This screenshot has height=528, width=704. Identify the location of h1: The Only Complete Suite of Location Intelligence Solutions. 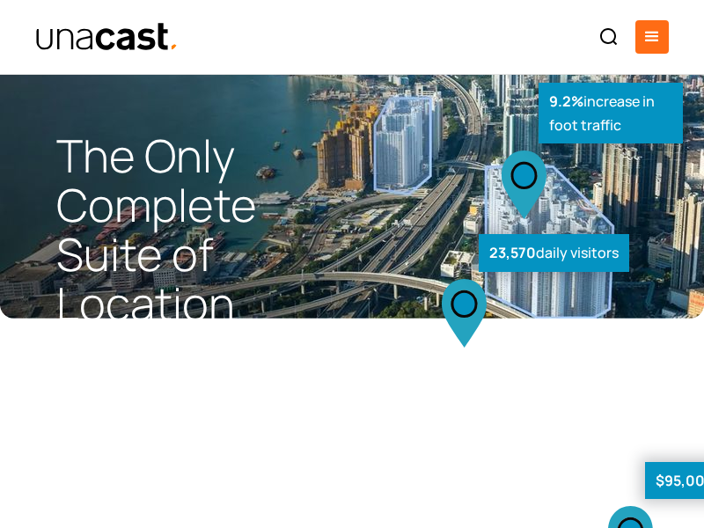
(204, 279).